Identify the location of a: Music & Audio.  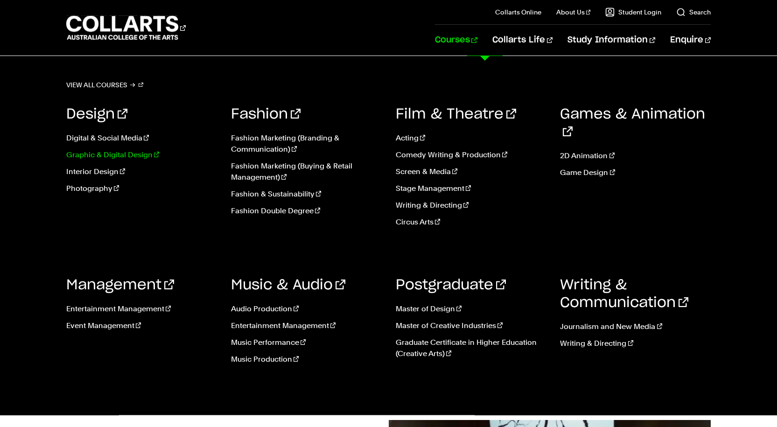
(288, 285).